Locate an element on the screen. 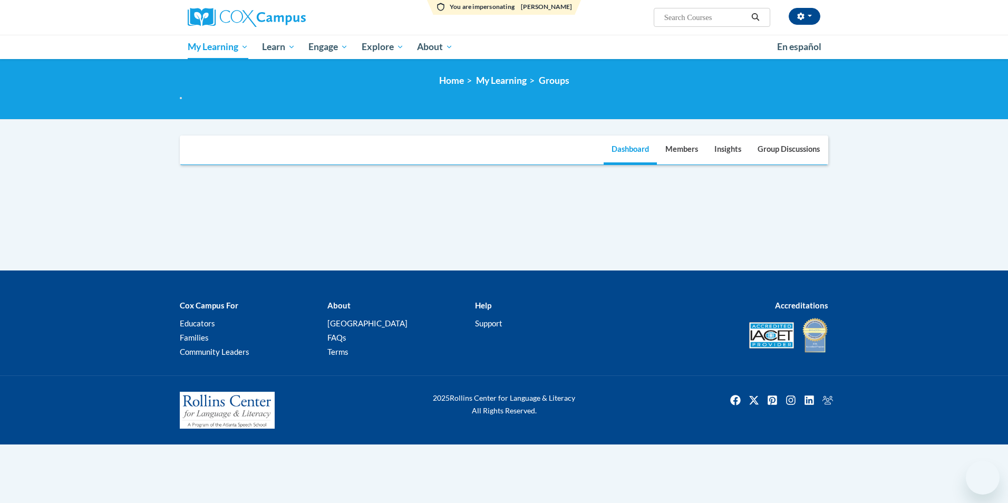 Image resolution: width=1008 pixels, height=503 pixels. span: About is located at coordinates (435, 47).